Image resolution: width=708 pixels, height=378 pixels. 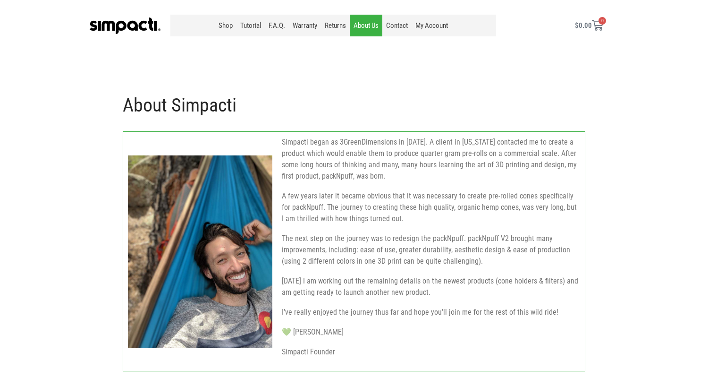 I want to click on a: Shop, so click(x=226, y=25).